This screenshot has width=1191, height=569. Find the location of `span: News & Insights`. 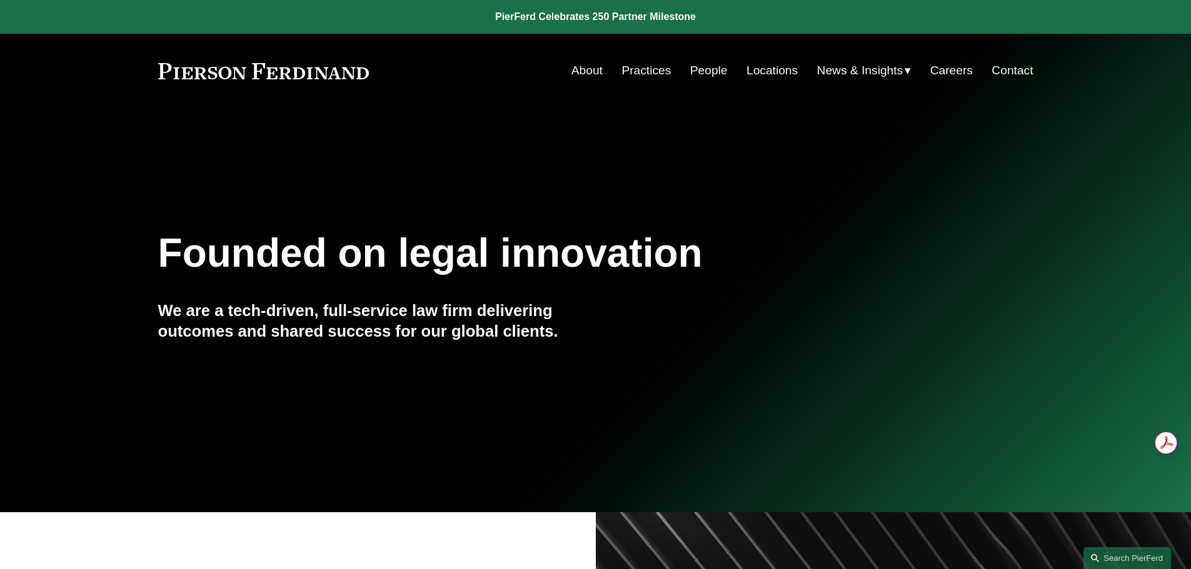

span: News & Insights is located at coordinates (860, 71).